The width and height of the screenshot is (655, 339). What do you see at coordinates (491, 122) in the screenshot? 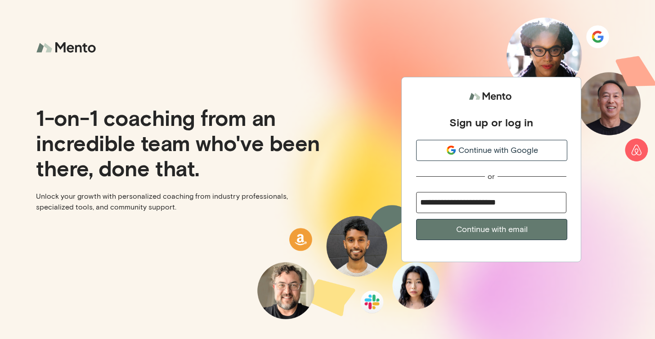
I see `div: Sign up or log in` at bounding box center [491, 122].